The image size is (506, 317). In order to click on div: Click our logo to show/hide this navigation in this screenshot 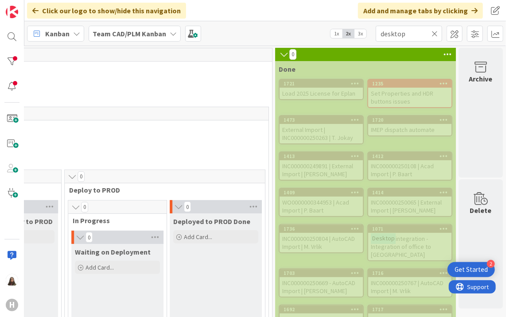, I will do `click(106, 11)`.